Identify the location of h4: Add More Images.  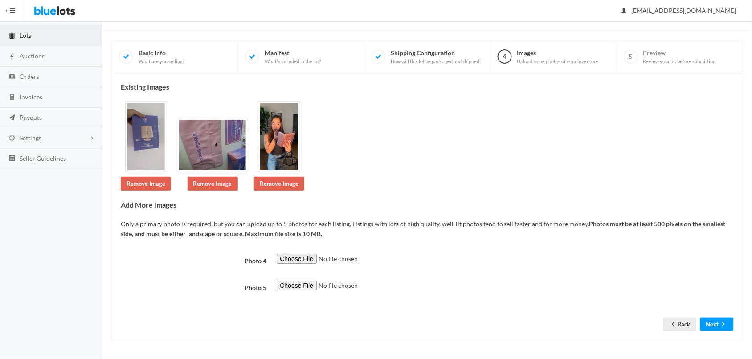
(427, 205).